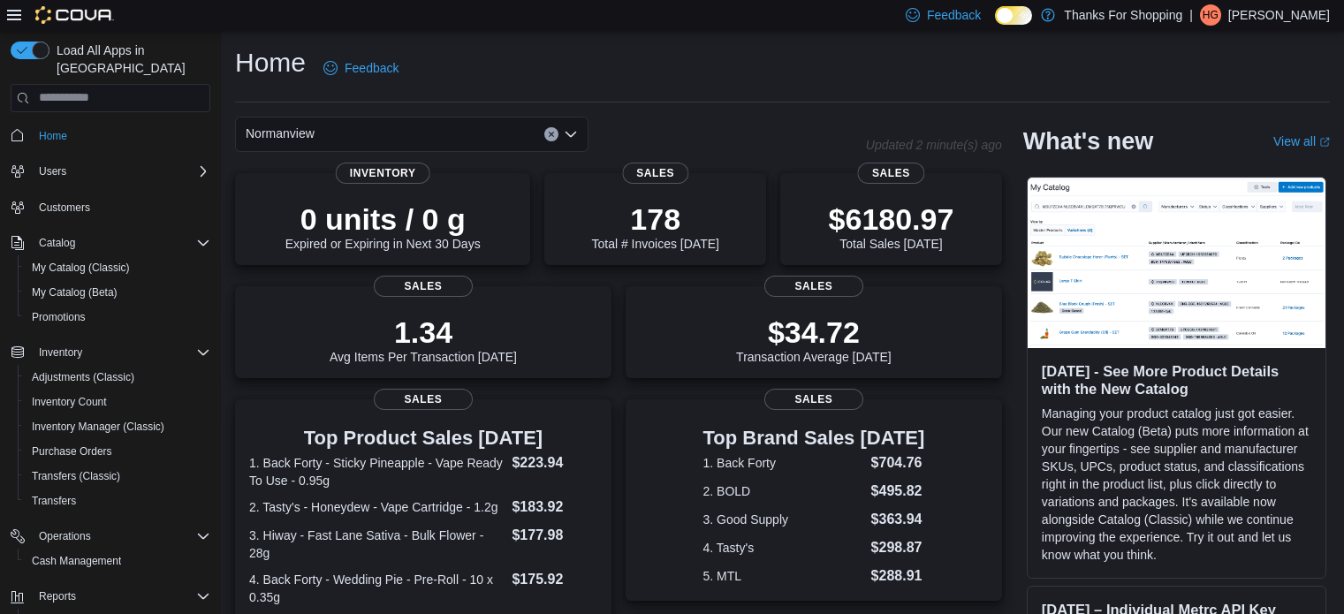  Describe the element at coordinates (383, 219) in the screenshot. I see `p: 0 units / 0 g` at that location.